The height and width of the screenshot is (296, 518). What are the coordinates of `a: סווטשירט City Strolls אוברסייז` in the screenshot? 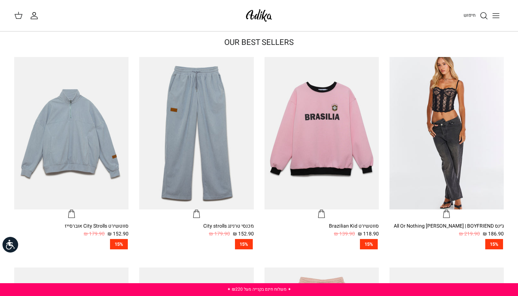 It's located at (71, 138).